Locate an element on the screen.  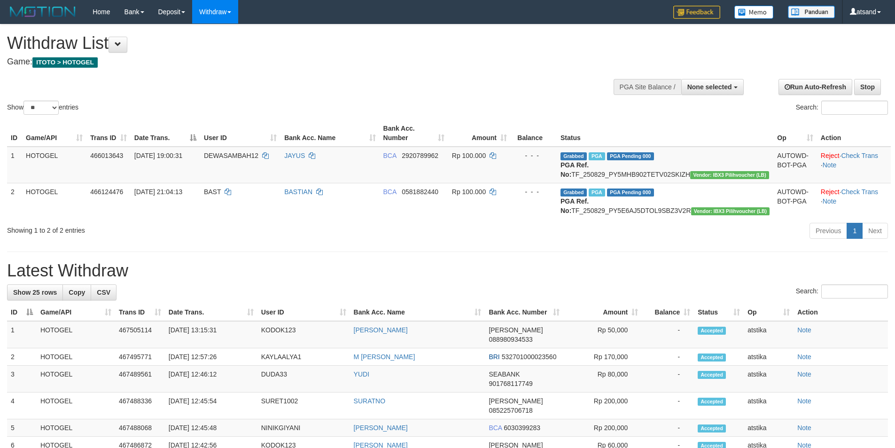
td: Rp 170,000 is located at coordinates (603, 357).